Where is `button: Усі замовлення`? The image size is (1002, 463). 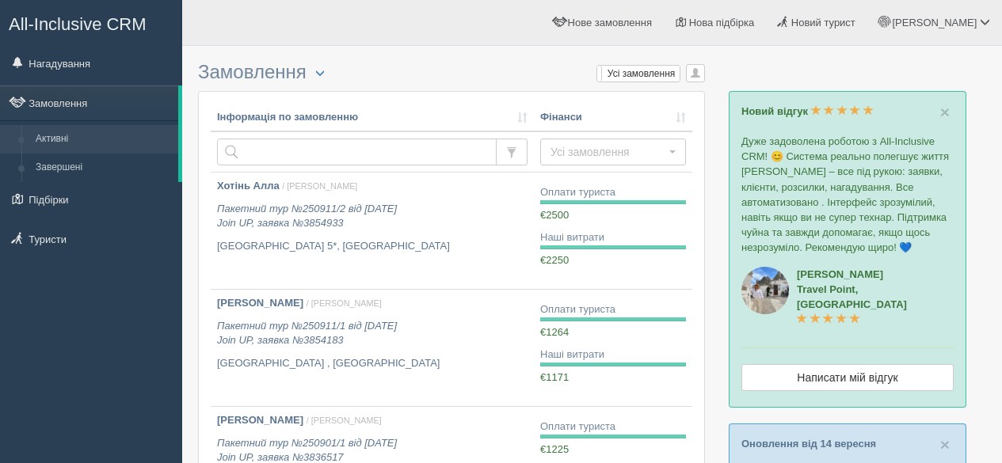
button: Усі замовлення is located at coordinates (613, 152).